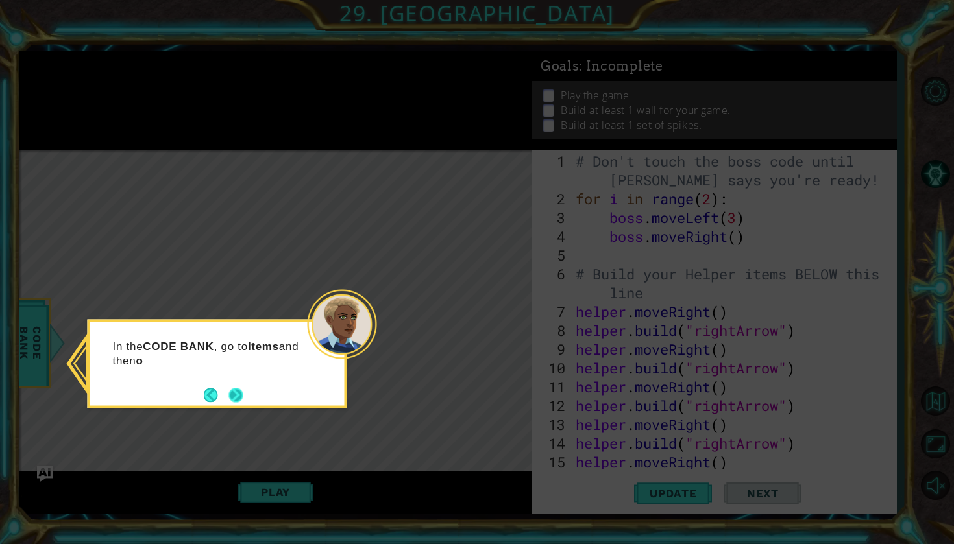  Describe the element at coordinates (210, 354) in the screenshot. I see `p: In the , go to and then` at that location.